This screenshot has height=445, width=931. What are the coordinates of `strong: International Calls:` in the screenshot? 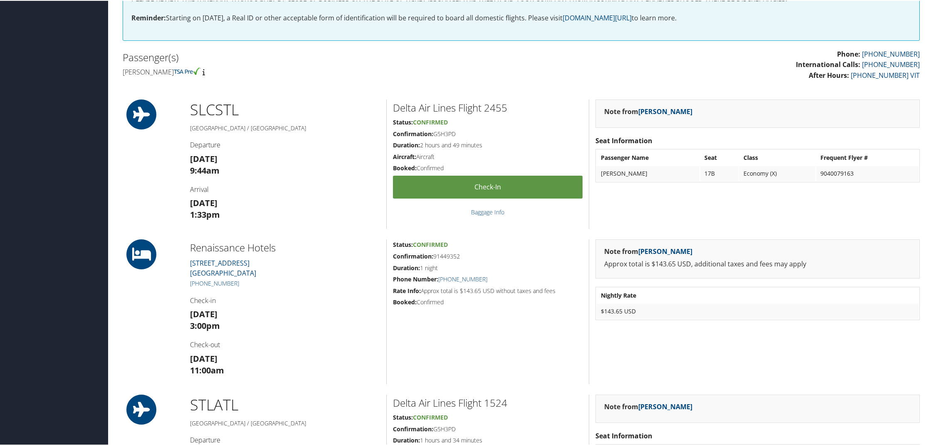 It's located at (828, 64).